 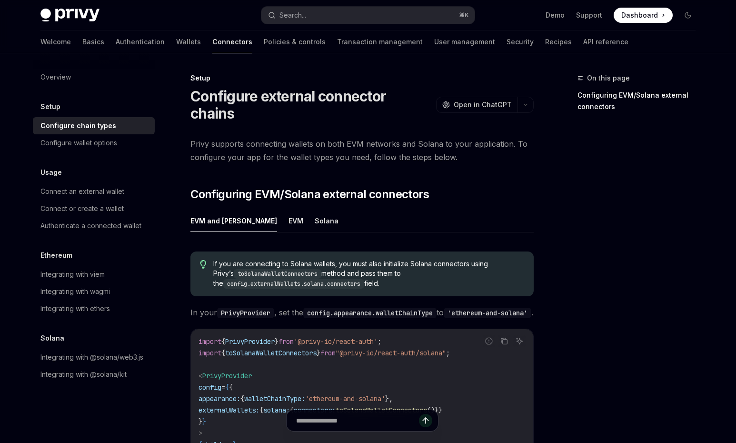 I want to click on a: Integrating with ethers, so click(x=94, y=309).